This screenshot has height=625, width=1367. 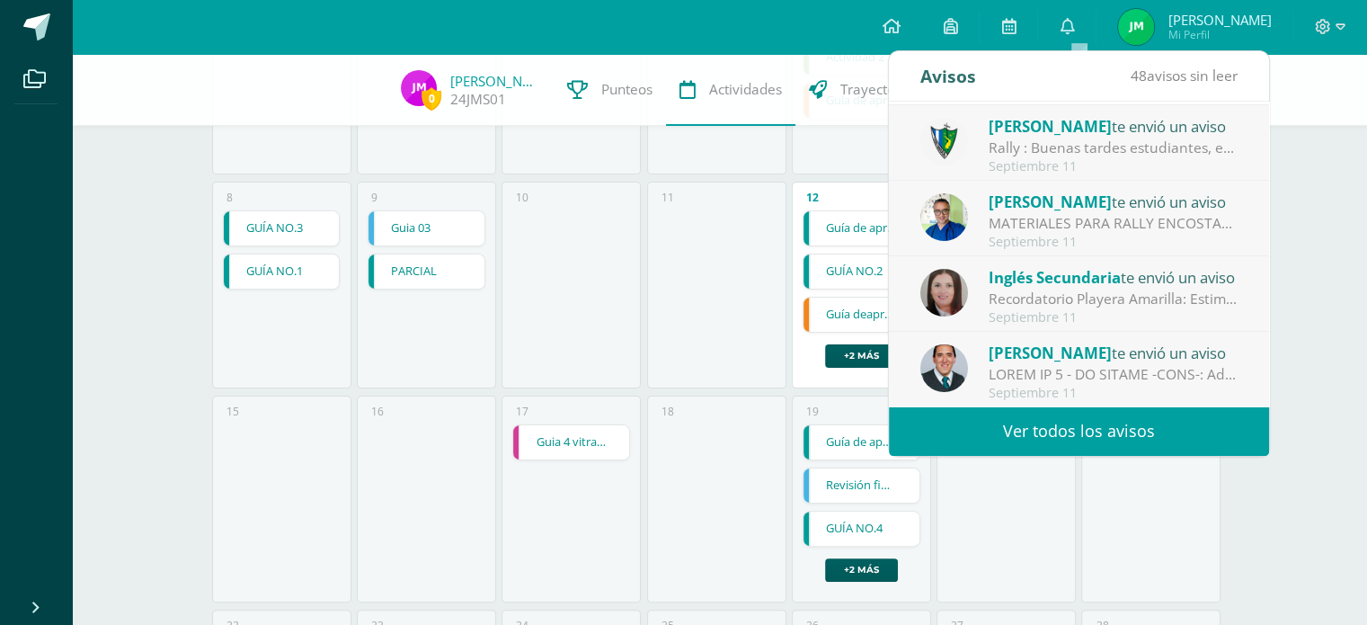 I want to click on img: 2306758994b507d40baaa54be1d4aa7e.png, so click(x=944, y=368).